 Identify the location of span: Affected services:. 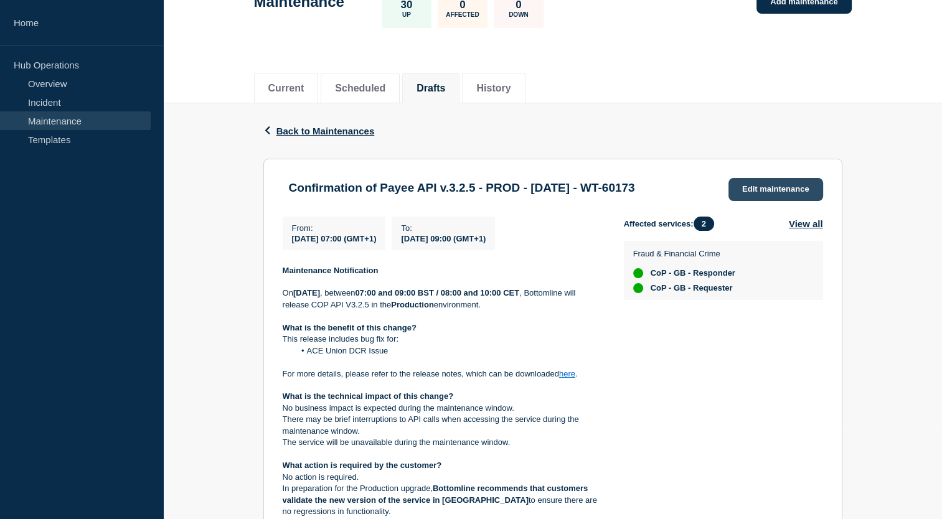
(672, 224).